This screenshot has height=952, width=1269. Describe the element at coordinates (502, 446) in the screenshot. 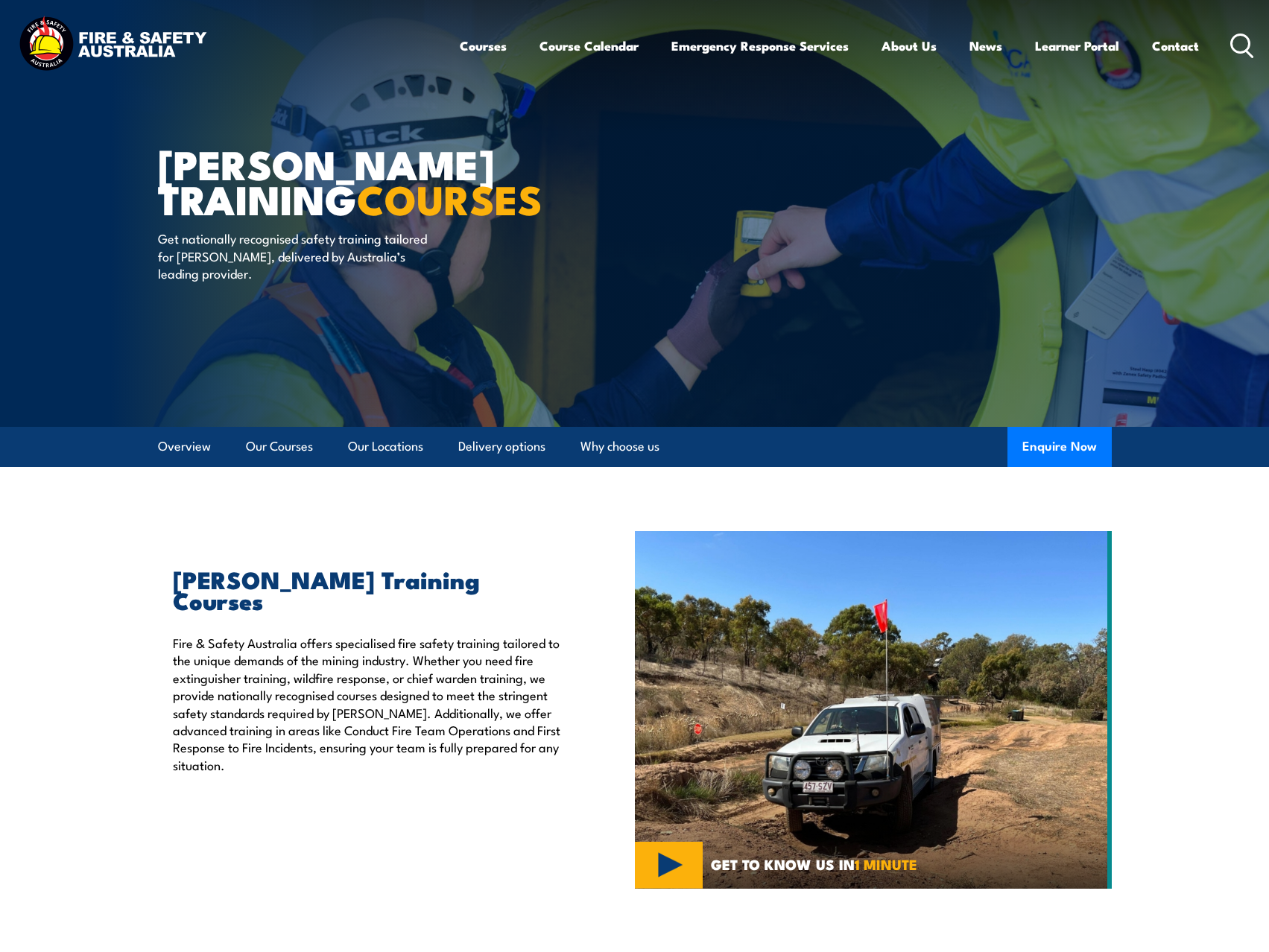

I see `a: Delivery options` at that location.